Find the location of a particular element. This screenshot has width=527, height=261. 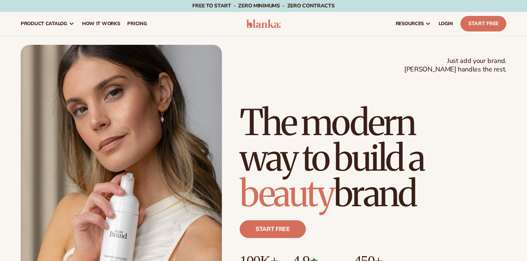

a: LOGIN is located at coordinates (445, 24).